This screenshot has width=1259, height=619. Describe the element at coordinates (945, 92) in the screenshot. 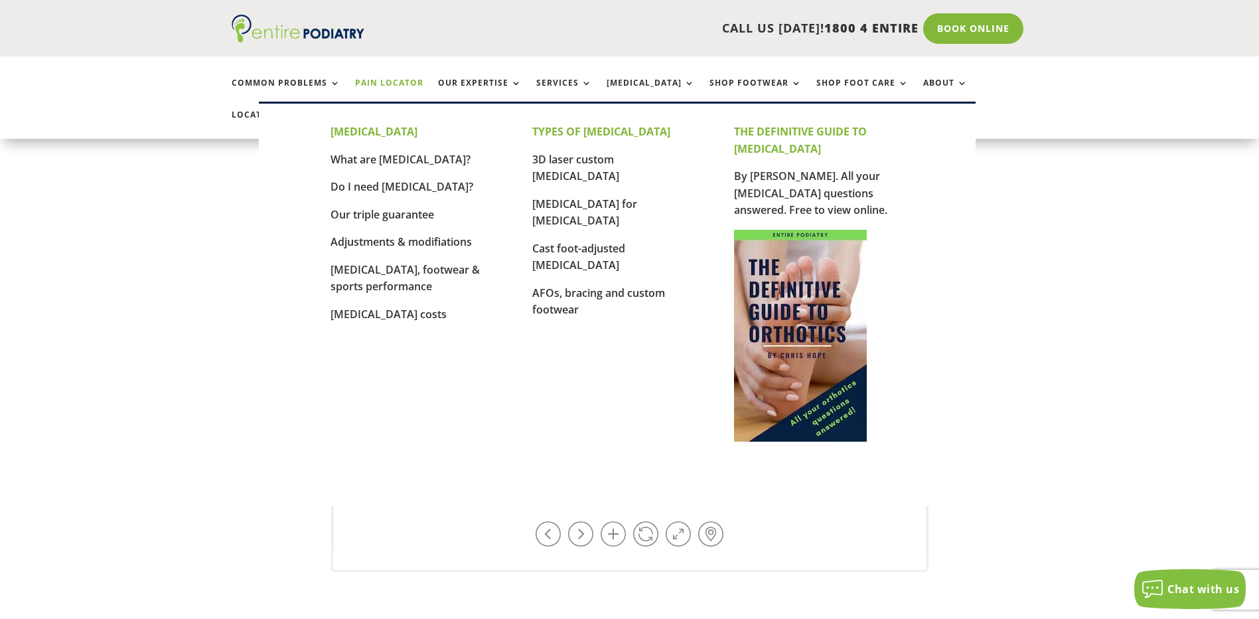

I see `a: About` at that location.